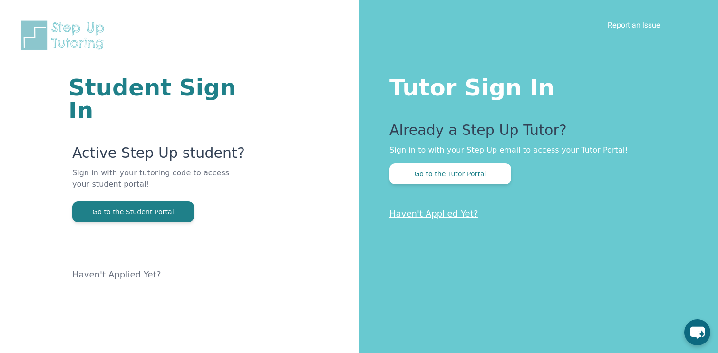 This screenshot has width=718, height=353. I want to click on p: Sign in to with your Step Up email to access your Tutor Portal!, so click(535, 150).